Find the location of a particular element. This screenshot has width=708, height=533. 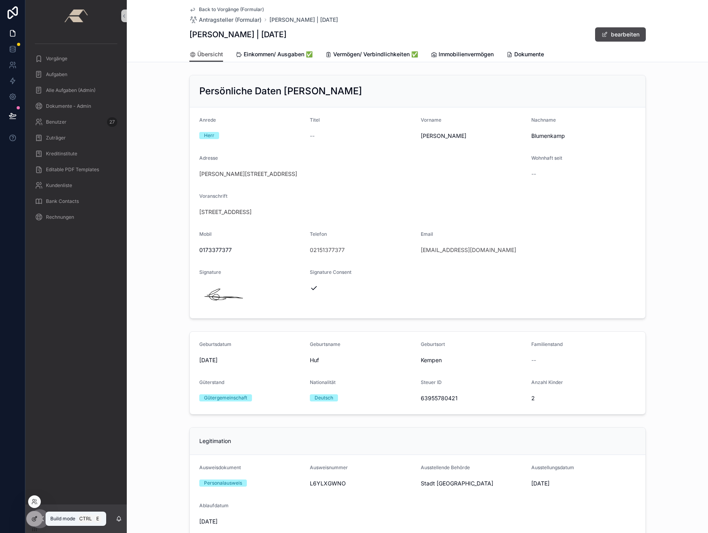

span: Familienstand is located at coordinates (547, 344).